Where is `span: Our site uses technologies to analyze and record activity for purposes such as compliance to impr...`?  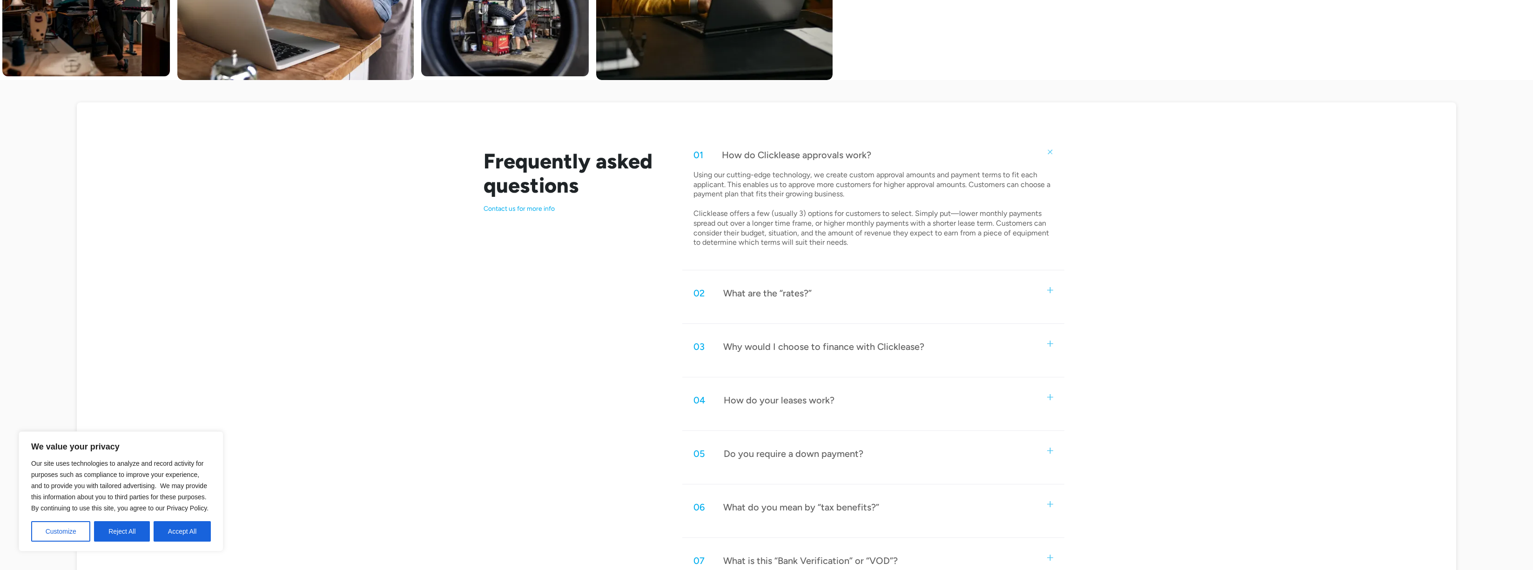 span: Our site uses technologies to analyze and record activity for purposes such as compliance to impr... is located at coordinates (120, 486).